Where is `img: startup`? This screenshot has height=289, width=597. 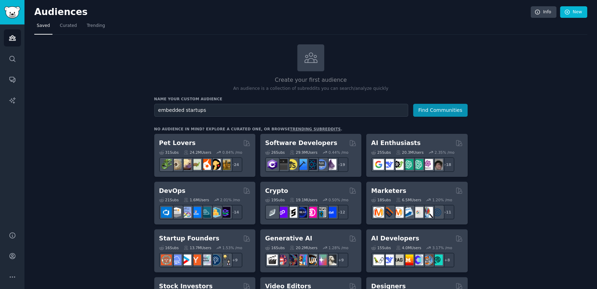 img: startup is located at coordinates (186, 260).